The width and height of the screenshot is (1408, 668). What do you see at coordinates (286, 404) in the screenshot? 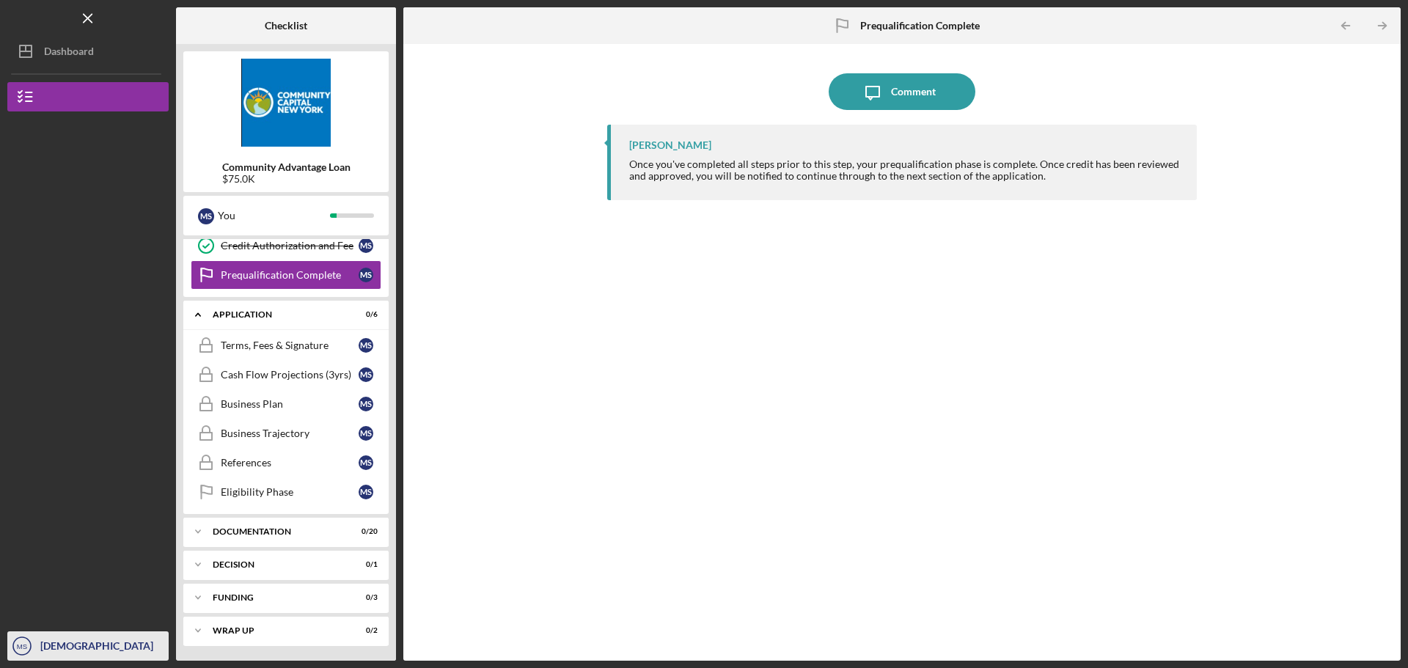
I see `a: Business PlanMS` at bounding box center [286, 404].